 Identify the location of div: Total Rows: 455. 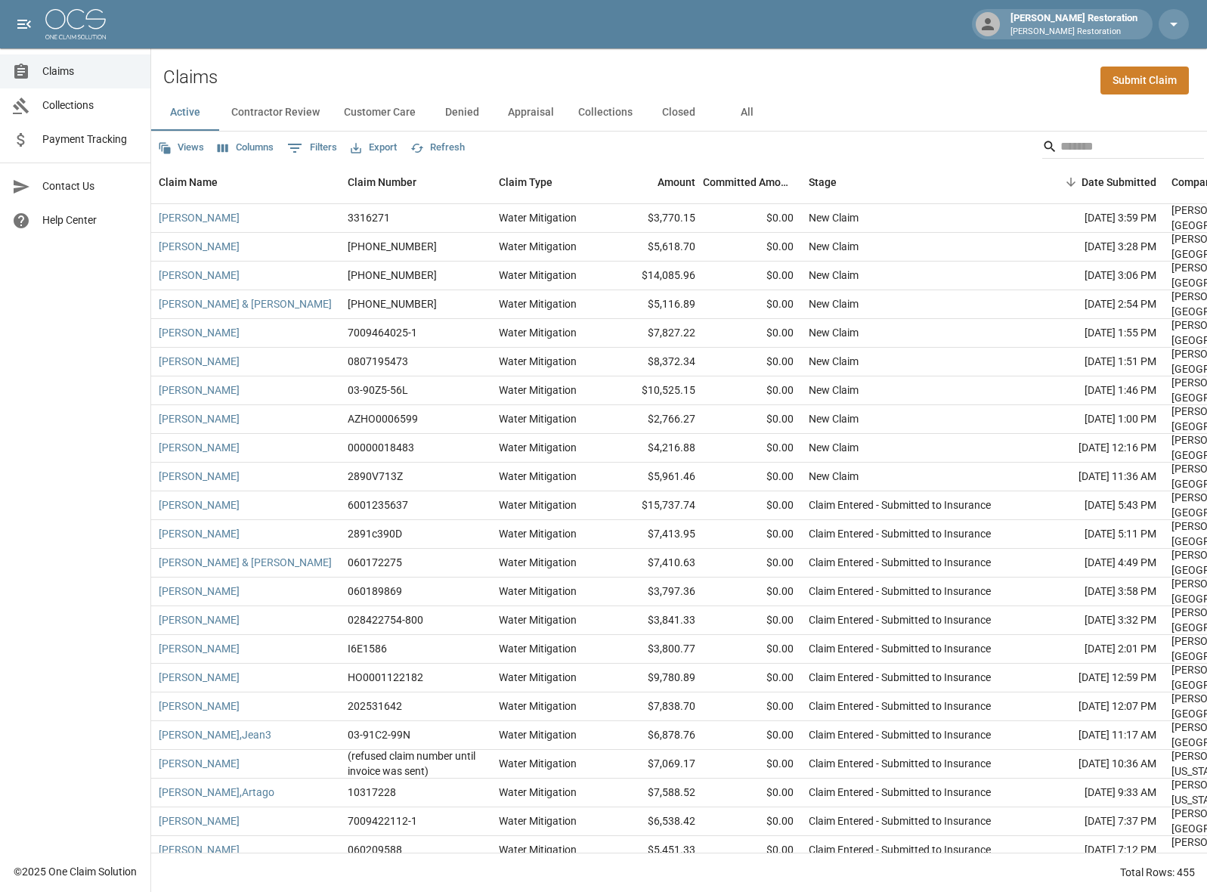
(1158, 873).